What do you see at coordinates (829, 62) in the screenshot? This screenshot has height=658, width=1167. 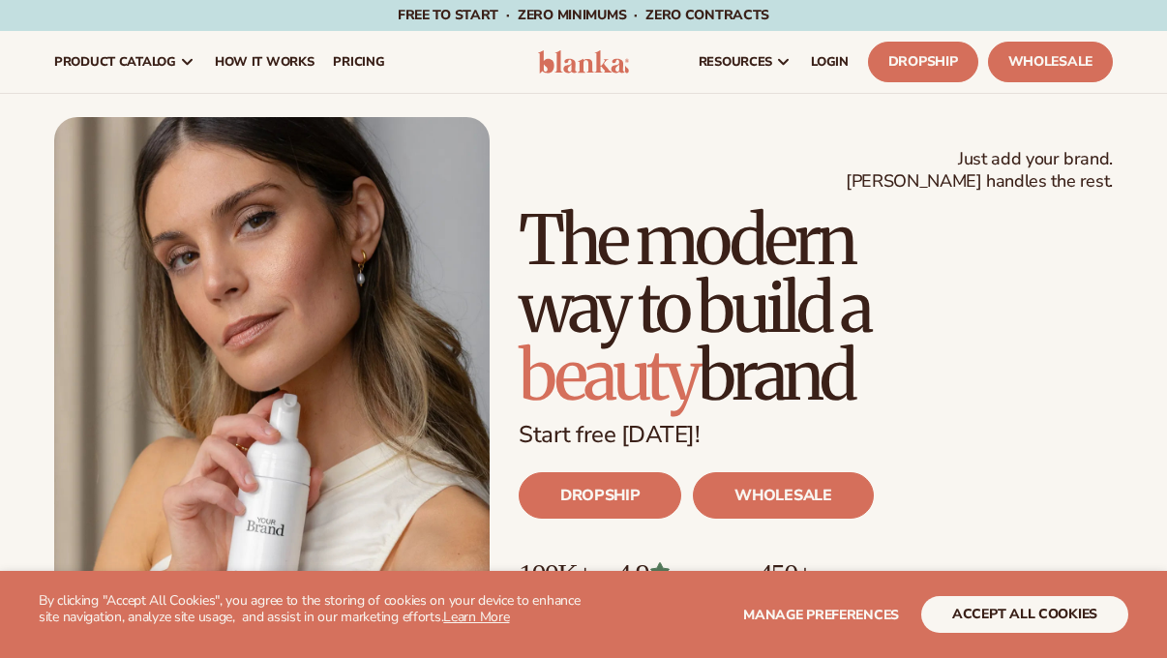 I see `span: LOGIN` at bounding box center [829, 62].